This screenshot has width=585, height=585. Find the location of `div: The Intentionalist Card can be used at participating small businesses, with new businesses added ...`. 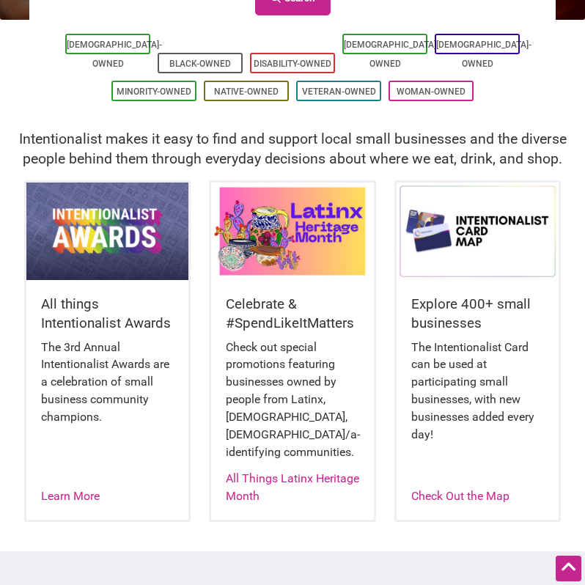

div: The Intentionalist Card can be used at participating small businesses, with new businesses added ... is located at coordinates (477, 398).